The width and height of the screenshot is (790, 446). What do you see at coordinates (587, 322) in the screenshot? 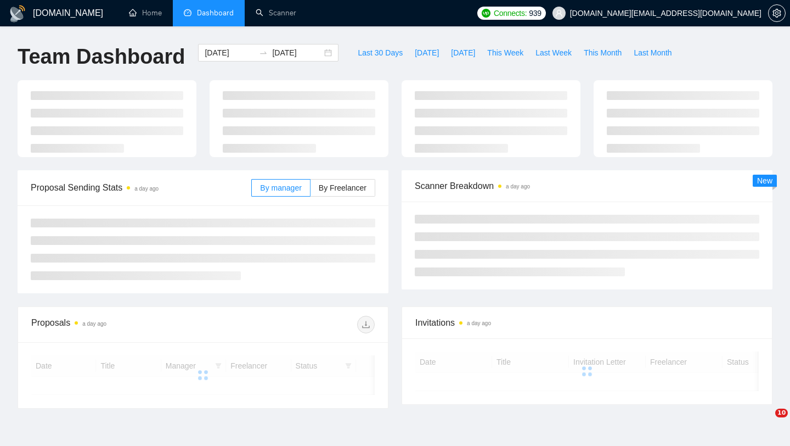
I see `span: Invitations` at bounding box center [587, 322].